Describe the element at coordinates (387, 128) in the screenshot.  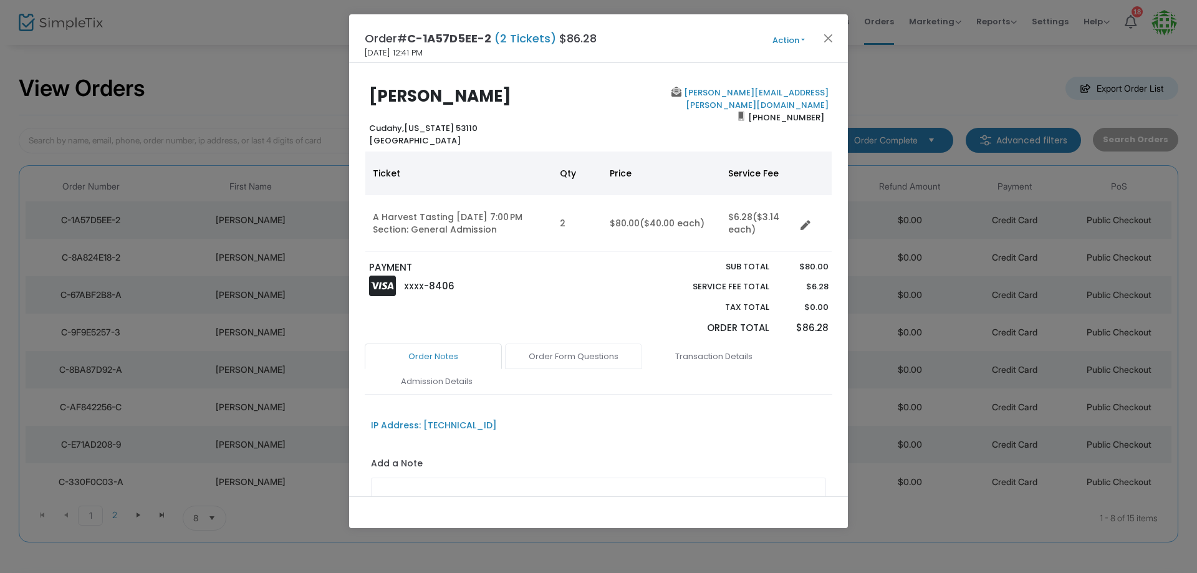
I see `span: Cudahy,` at that location.